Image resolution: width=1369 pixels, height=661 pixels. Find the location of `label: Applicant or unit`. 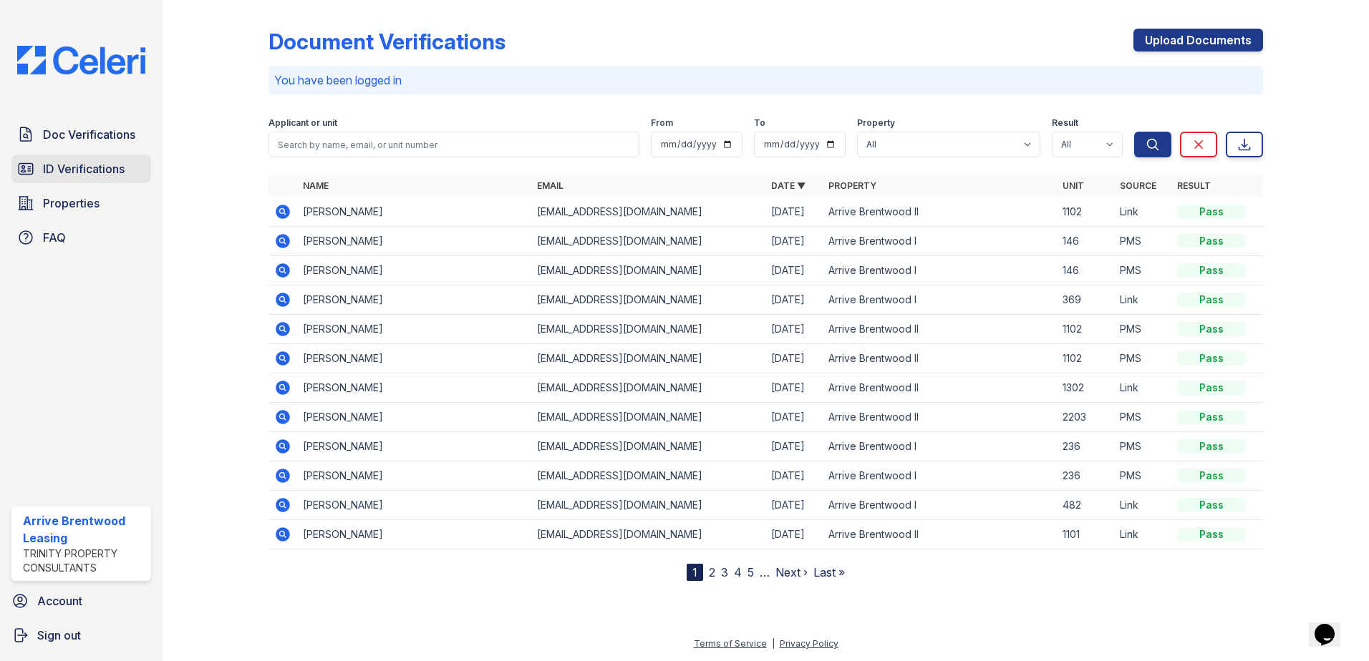

label: Applicant or unit is located at coordinates (303, 123).